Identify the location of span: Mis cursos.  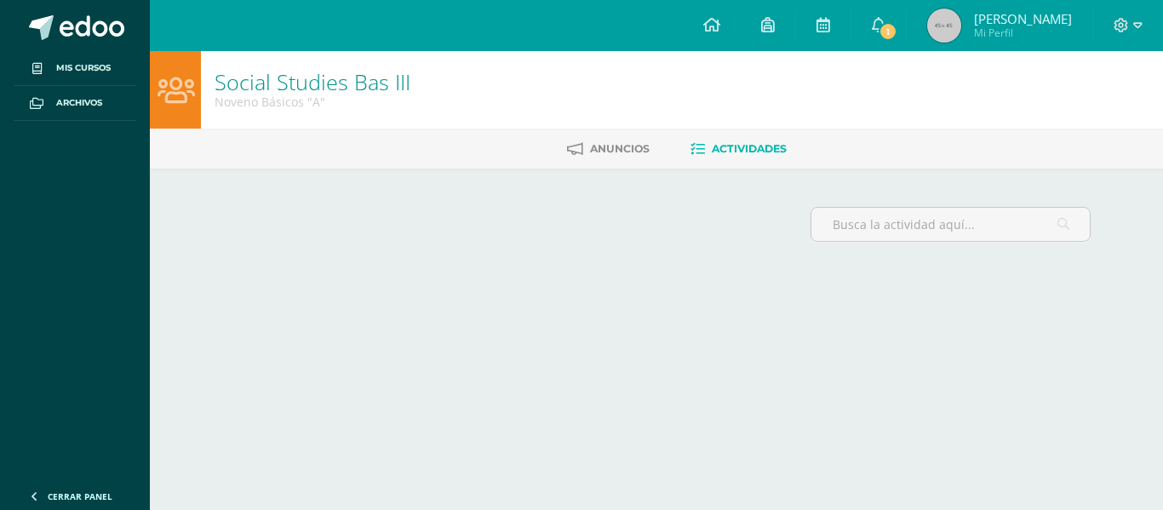
(83, 68).